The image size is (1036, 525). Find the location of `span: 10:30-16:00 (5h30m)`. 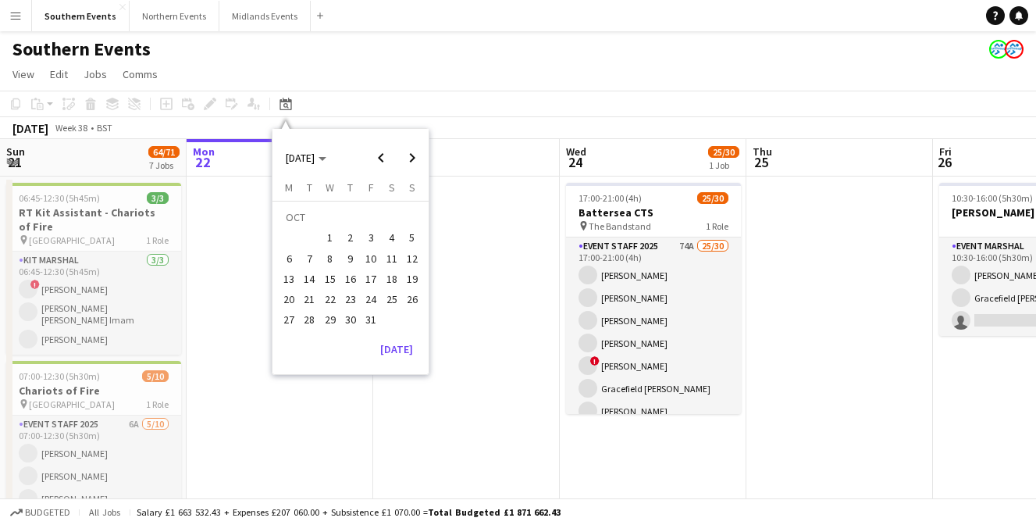

span: 10:30-16:00 (5h30m) is located at coordinates (993, 198).